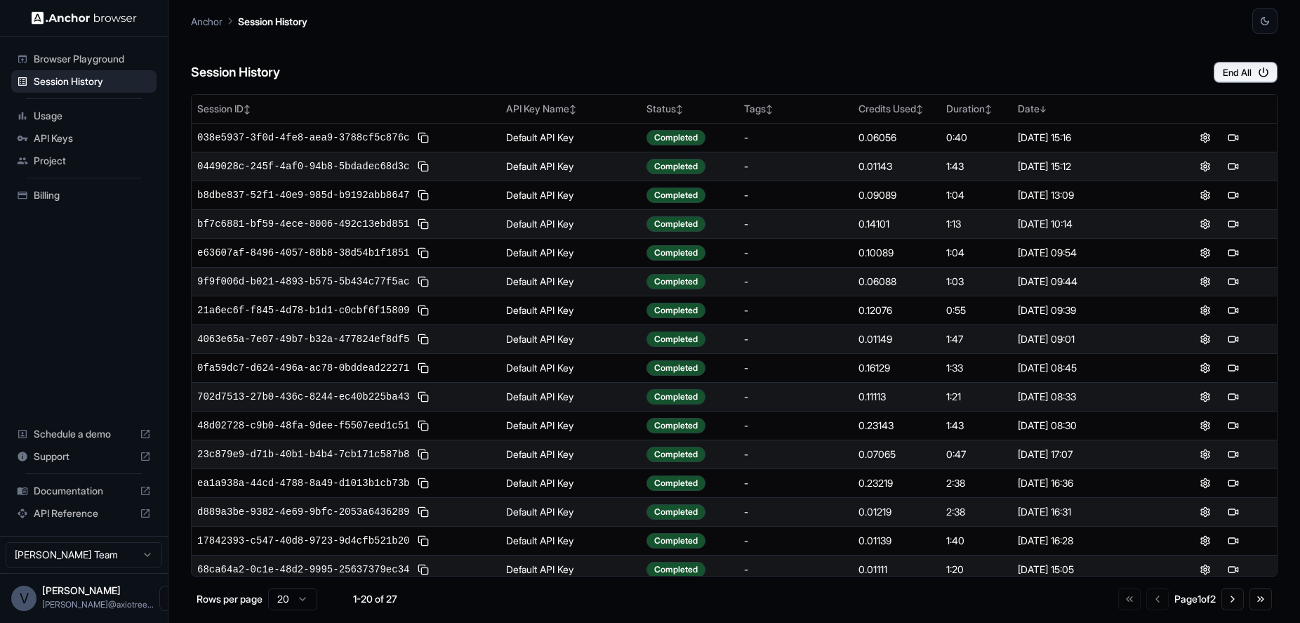  I want to click on div: 0.01111, so click(897, 569).